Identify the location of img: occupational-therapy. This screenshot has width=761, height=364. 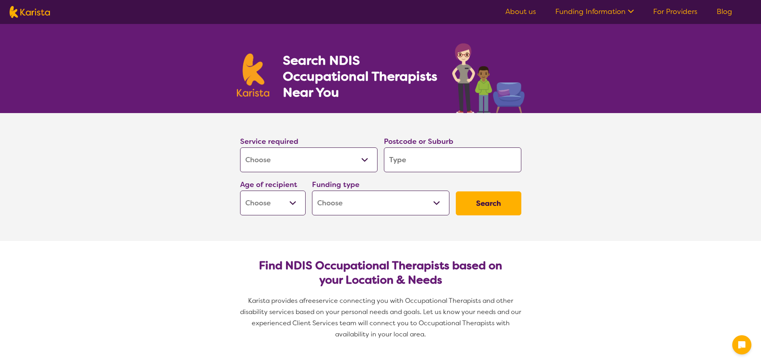
(488, 78).